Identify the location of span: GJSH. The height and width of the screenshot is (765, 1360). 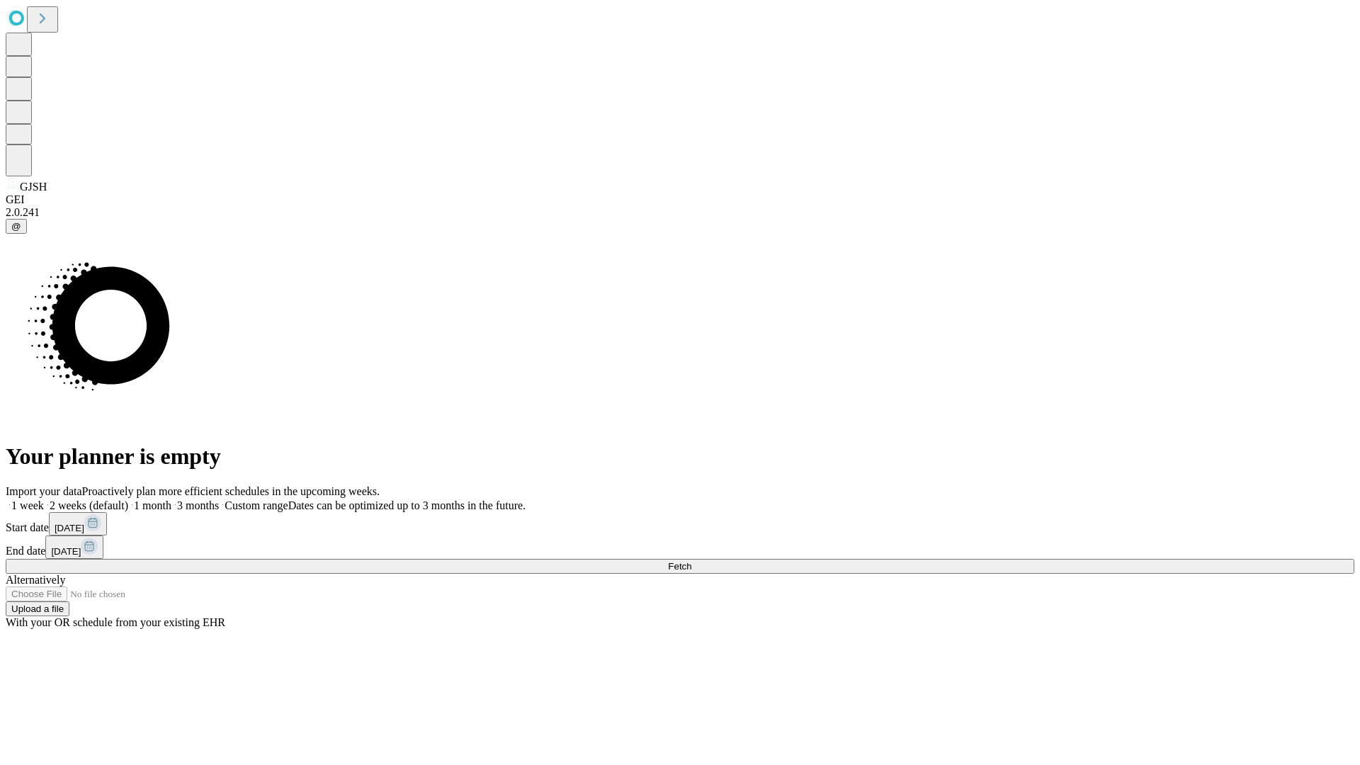
(33, 186).